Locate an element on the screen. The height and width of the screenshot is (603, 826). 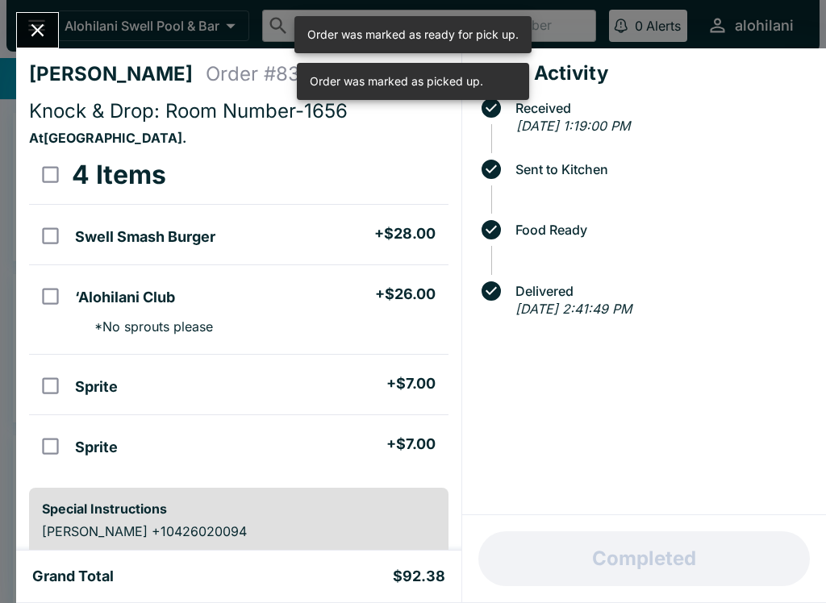
span: Knock & Drop: Room Number-1656 is located at coordinates (188, 111).